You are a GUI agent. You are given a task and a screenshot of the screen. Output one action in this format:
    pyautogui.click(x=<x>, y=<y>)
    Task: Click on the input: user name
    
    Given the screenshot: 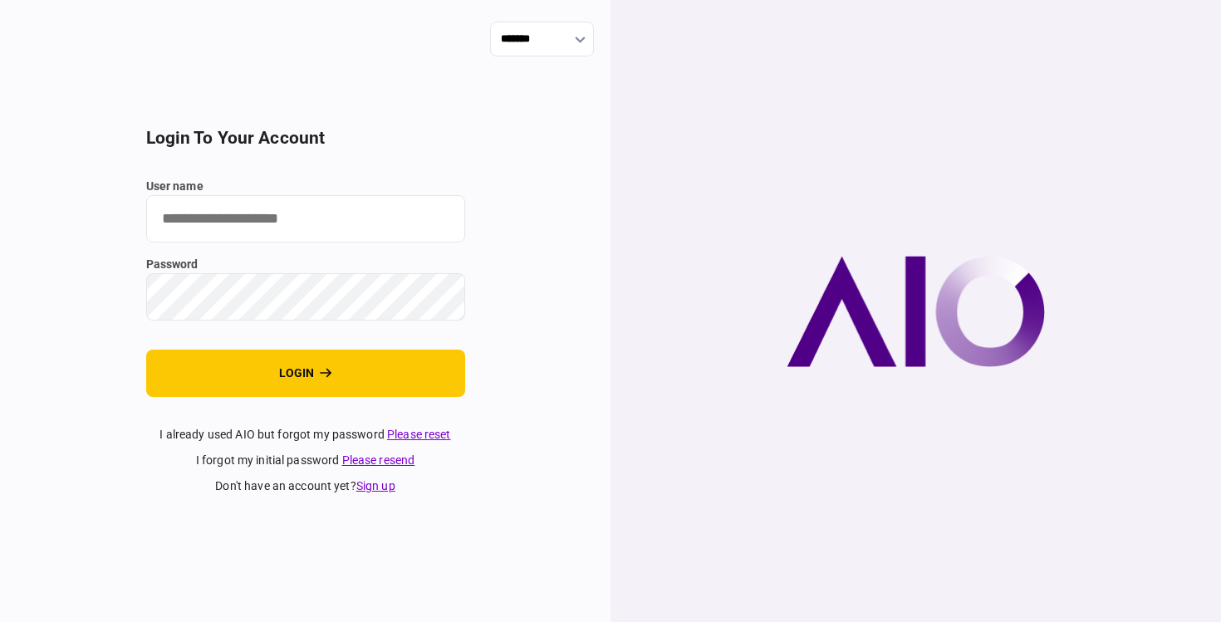 What is the action you would take?
    pyautogui.click(x=306, y=219)
    